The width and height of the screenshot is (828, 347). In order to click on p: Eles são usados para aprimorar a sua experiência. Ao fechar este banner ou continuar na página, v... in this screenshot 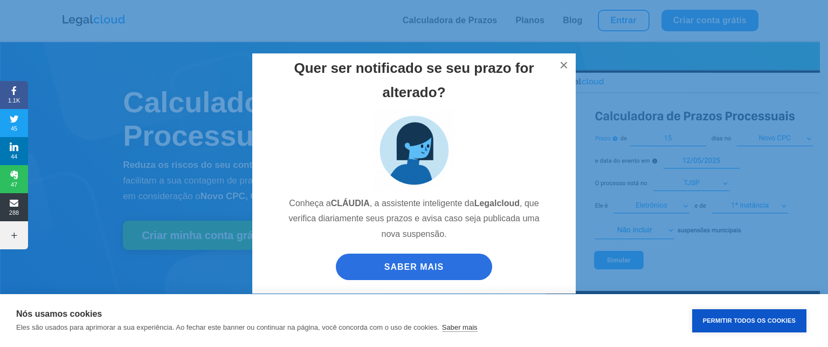, I will do `click(227, 327)`.